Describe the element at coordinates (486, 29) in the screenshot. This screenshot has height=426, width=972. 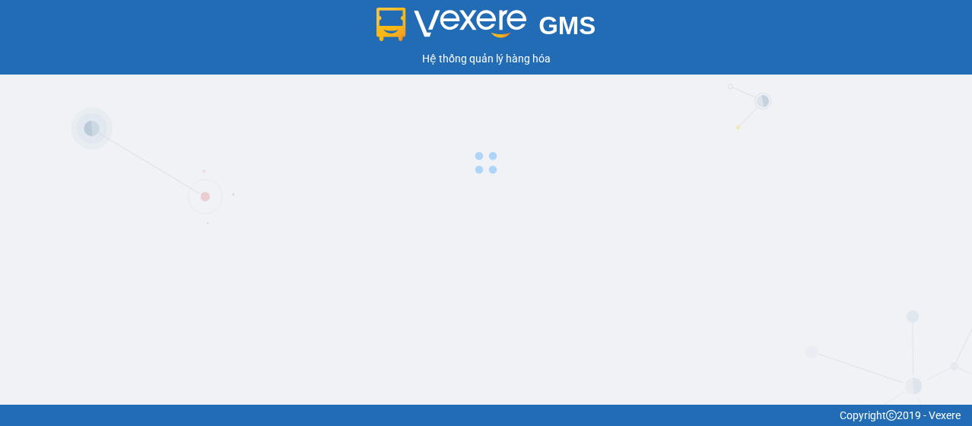
I see `a: GMS` at that location.